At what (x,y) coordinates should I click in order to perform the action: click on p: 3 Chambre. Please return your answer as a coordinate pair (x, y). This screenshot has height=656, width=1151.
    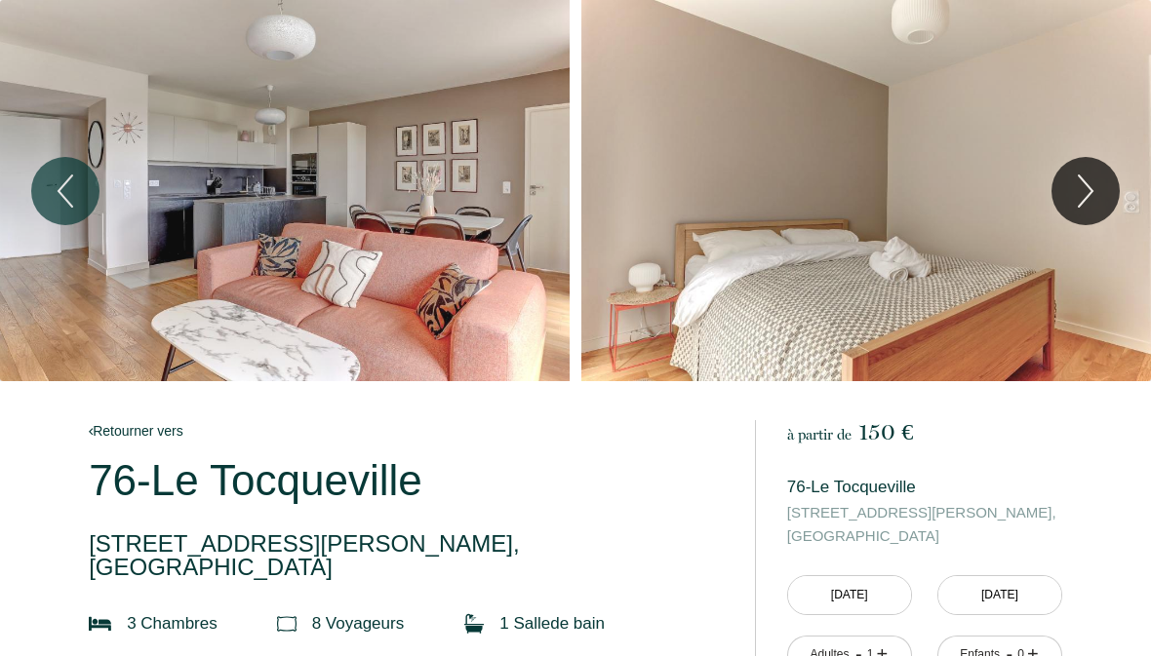
    Looking at the image, I should click on (172, 624).